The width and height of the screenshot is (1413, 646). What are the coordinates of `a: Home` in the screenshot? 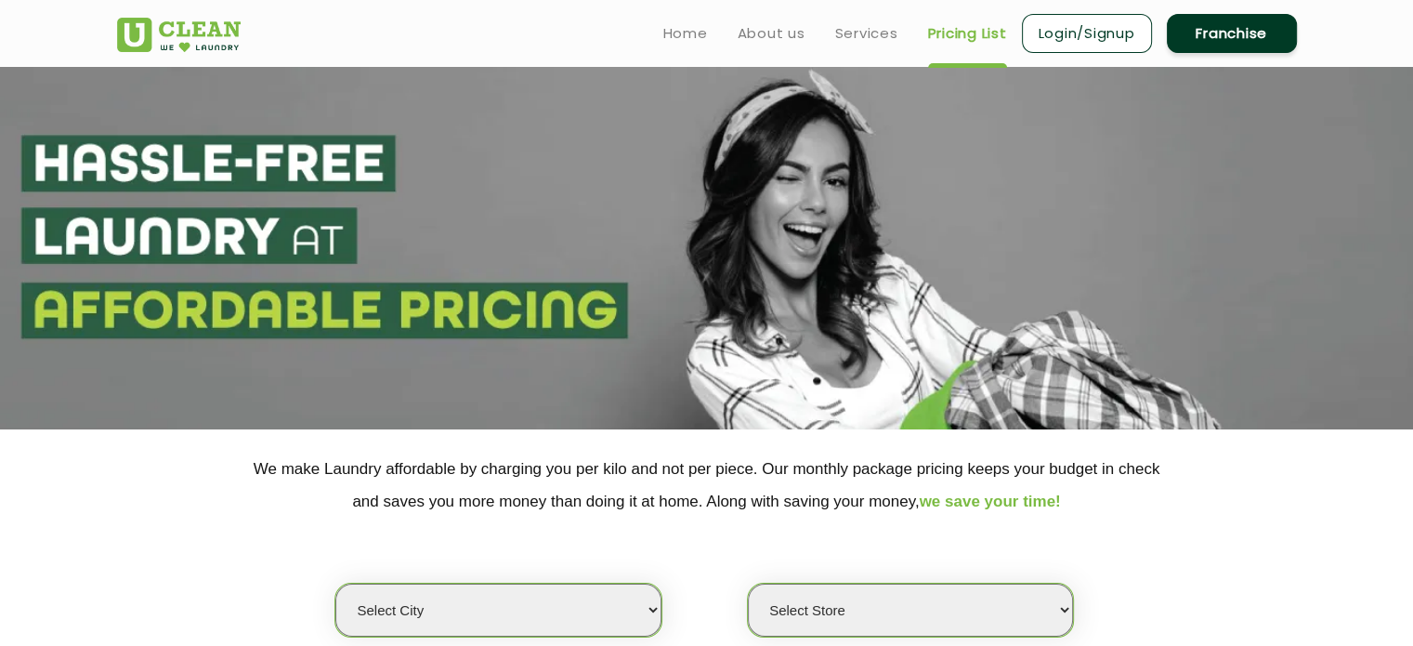 It's located at (686, 33).